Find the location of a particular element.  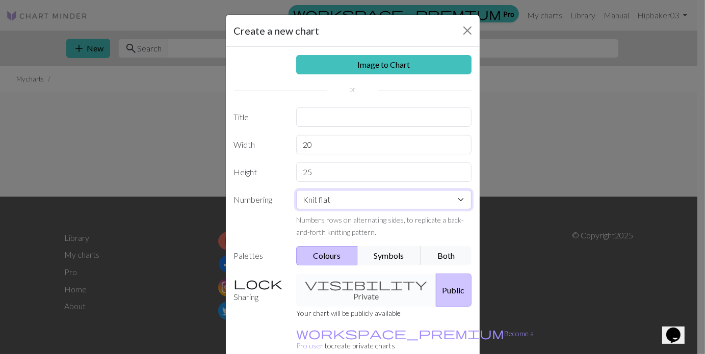

label: Title is located at coordinates (259, 117).